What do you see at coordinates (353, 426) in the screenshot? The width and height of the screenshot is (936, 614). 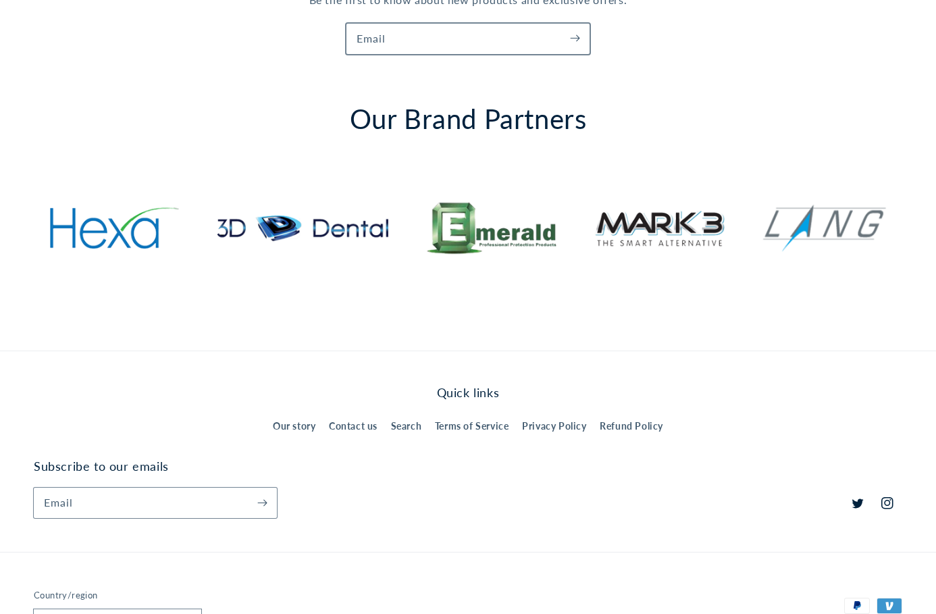 I see `a: Contact us` at bounding box center [353, 426].